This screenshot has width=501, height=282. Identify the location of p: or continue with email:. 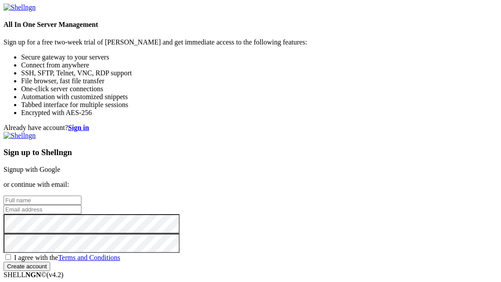
(251, 184).